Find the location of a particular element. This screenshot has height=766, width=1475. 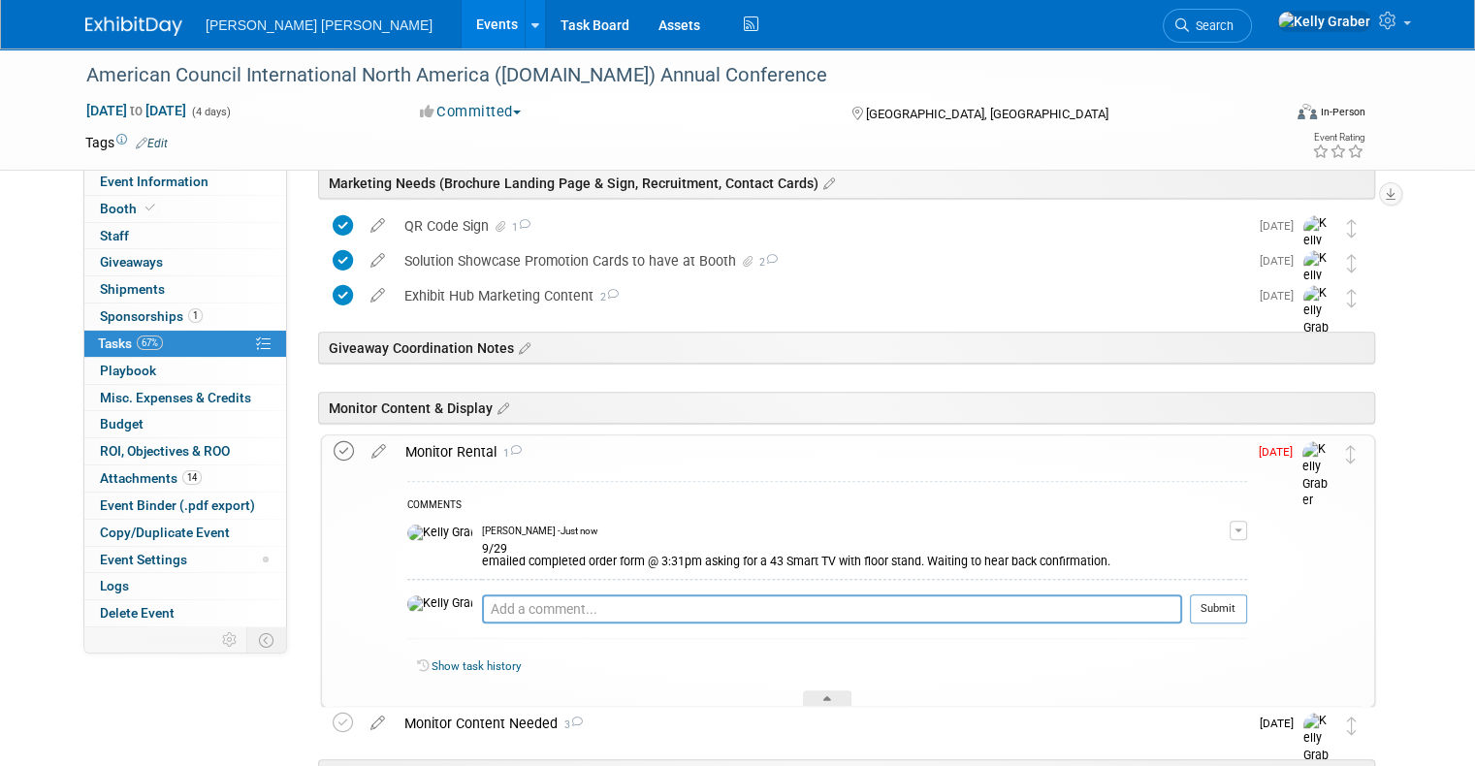

span: Tasks is located at coordinates (130, 343).